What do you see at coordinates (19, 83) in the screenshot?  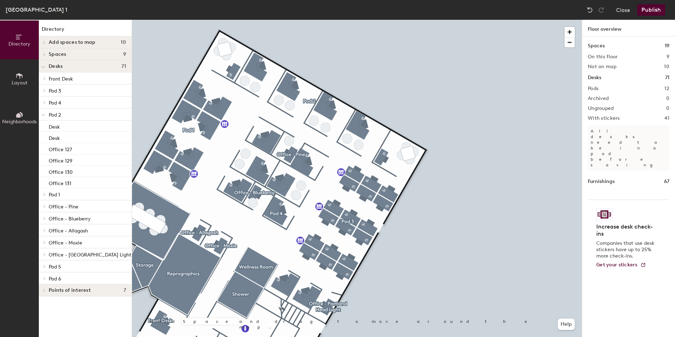 I see `span: Layout` at bounding box center [19, 83].